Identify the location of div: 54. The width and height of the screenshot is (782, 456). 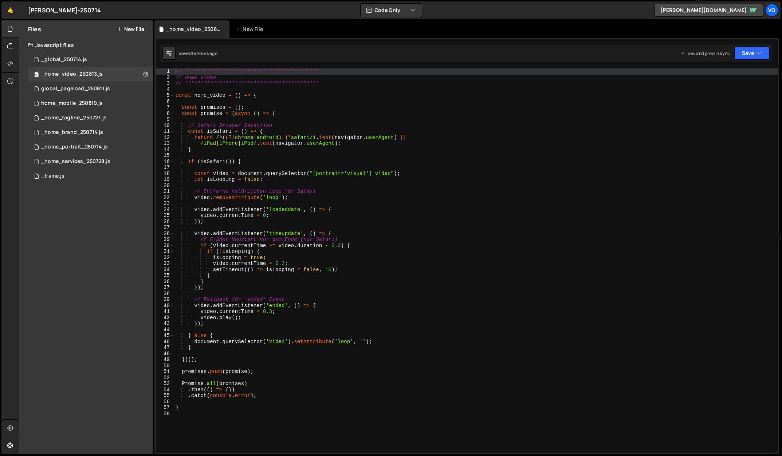
(165, 390).